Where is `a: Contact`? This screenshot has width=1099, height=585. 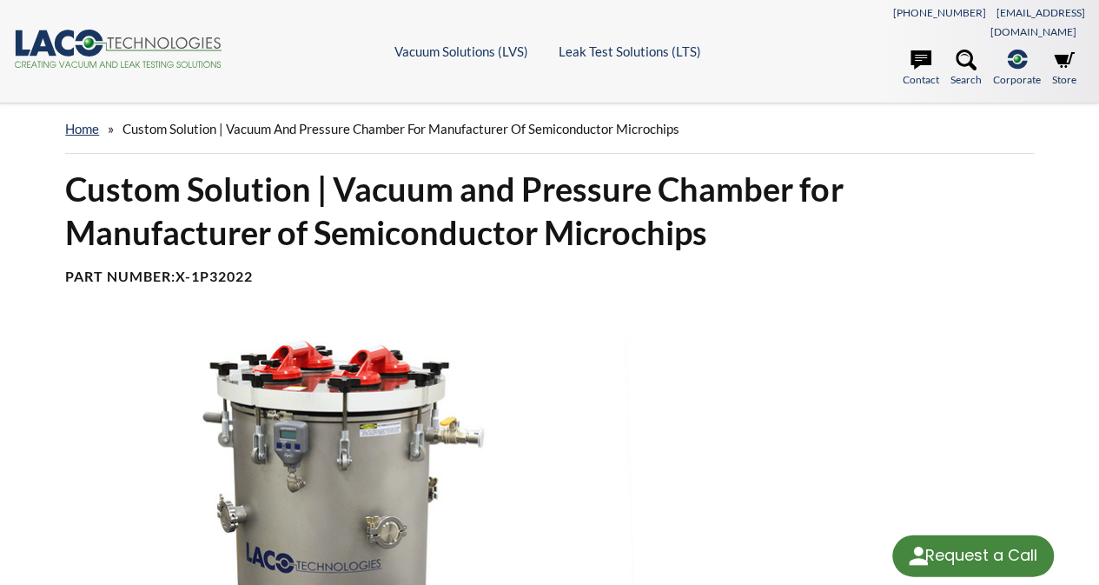 a: Contact is located at coordinates (921, 69).